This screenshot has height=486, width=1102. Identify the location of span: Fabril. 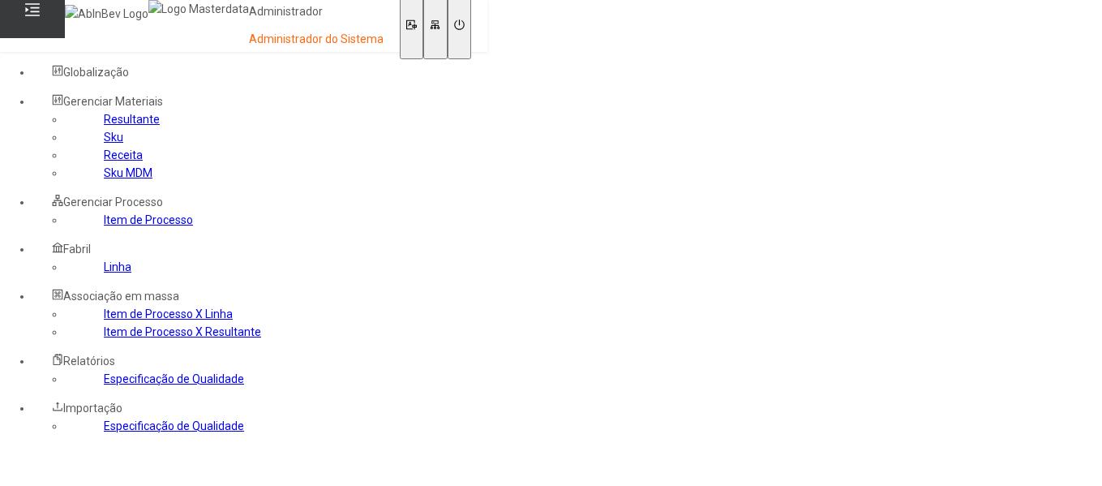
(77, 249).